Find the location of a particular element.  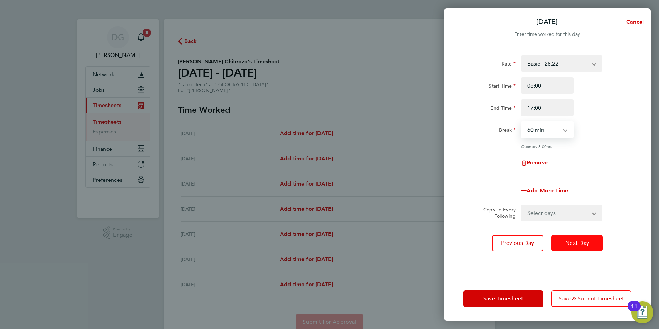

span: 8.00 is located at coordinates (543, 146).